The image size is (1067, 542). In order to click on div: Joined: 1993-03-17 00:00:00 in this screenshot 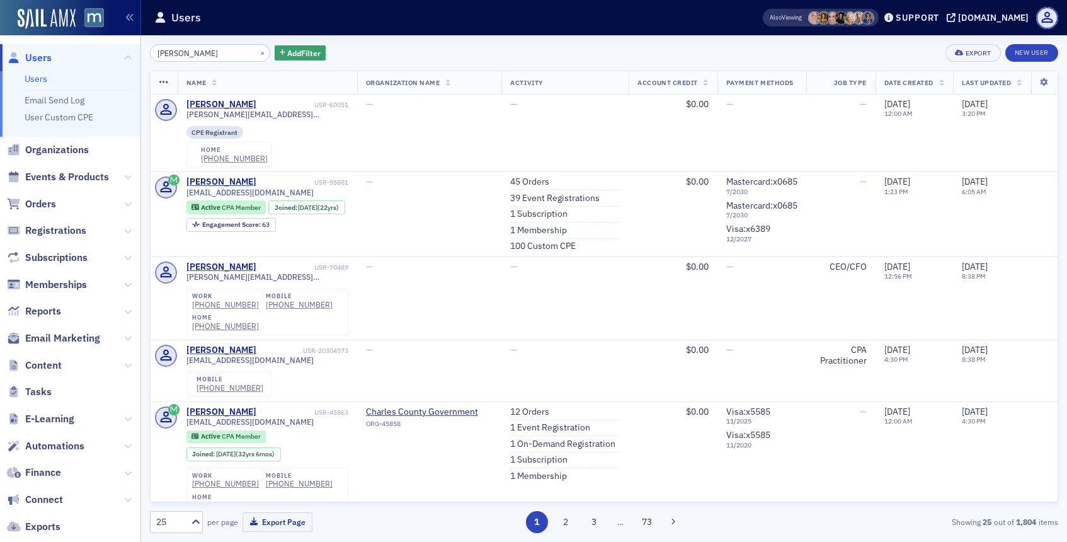, I will do `click(234, 454)`.